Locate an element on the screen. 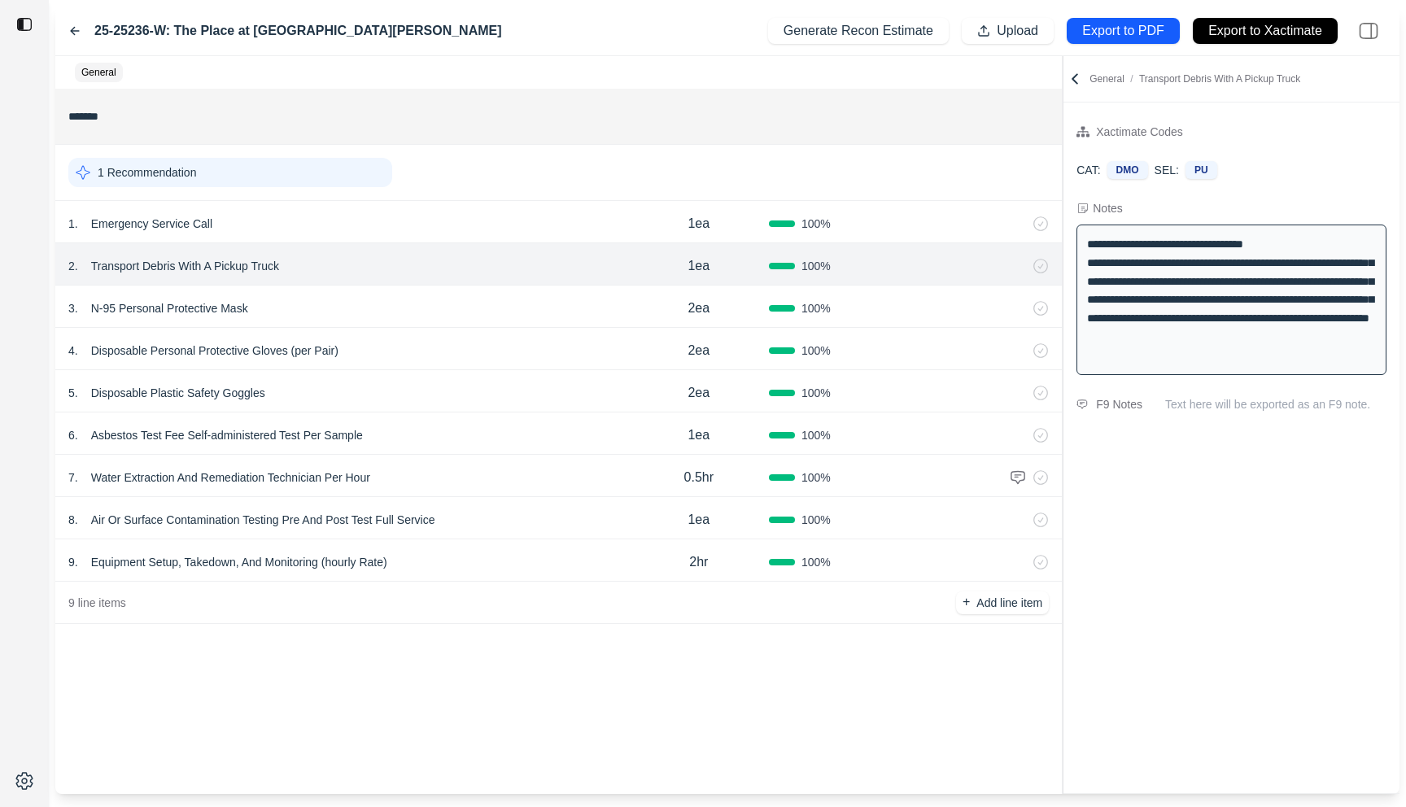 The image size is (1406, 807). div: Xactimate Codes is located at coordinates (1139, 132).